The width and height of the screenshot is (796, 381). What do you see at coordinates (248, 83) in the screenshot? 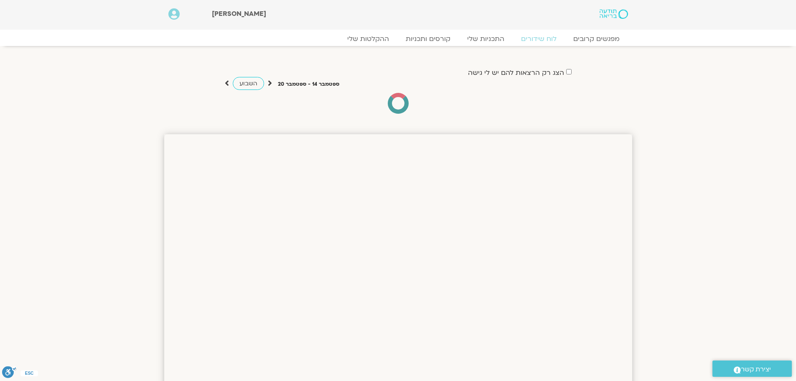
I see `span: השבוע` at bounding box center [248, 83].